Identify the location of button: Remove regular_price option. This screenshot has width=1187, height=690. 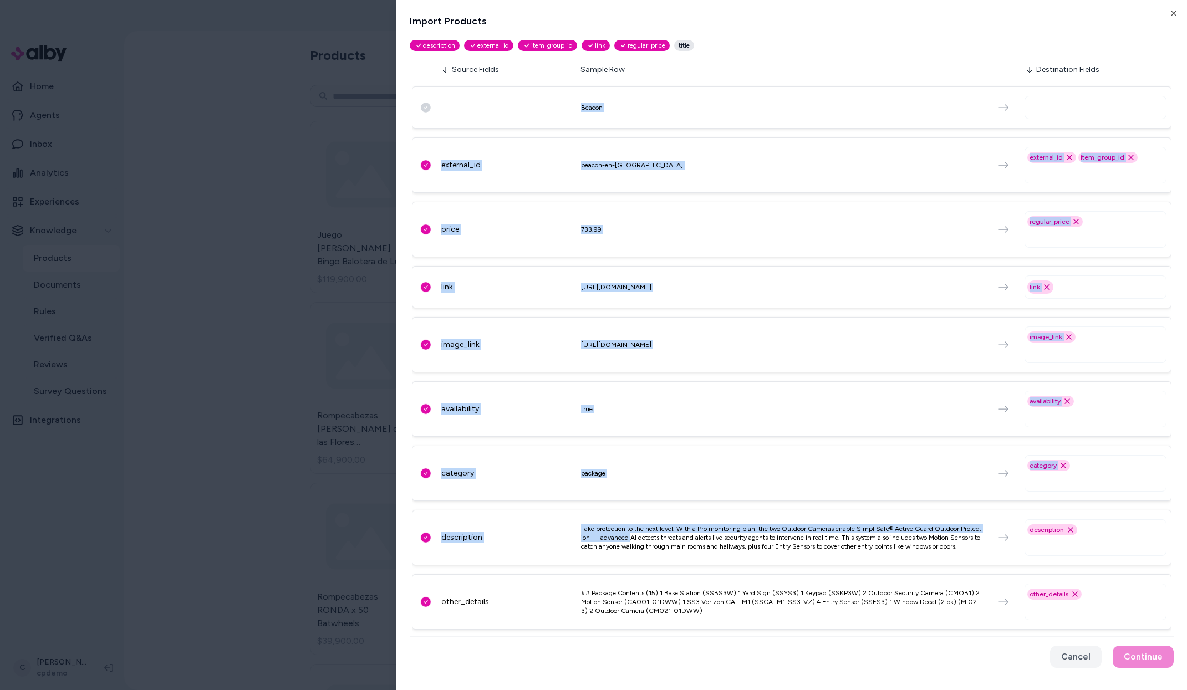
(1076, 222).